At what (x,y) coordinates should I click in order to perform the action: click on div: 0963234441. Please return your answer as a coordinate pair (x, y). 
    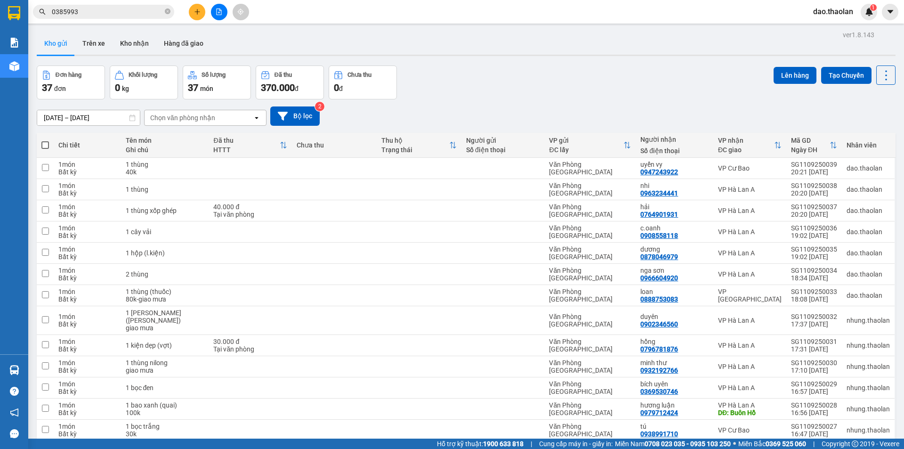
    Looking at the image, I should click on (659, 193).